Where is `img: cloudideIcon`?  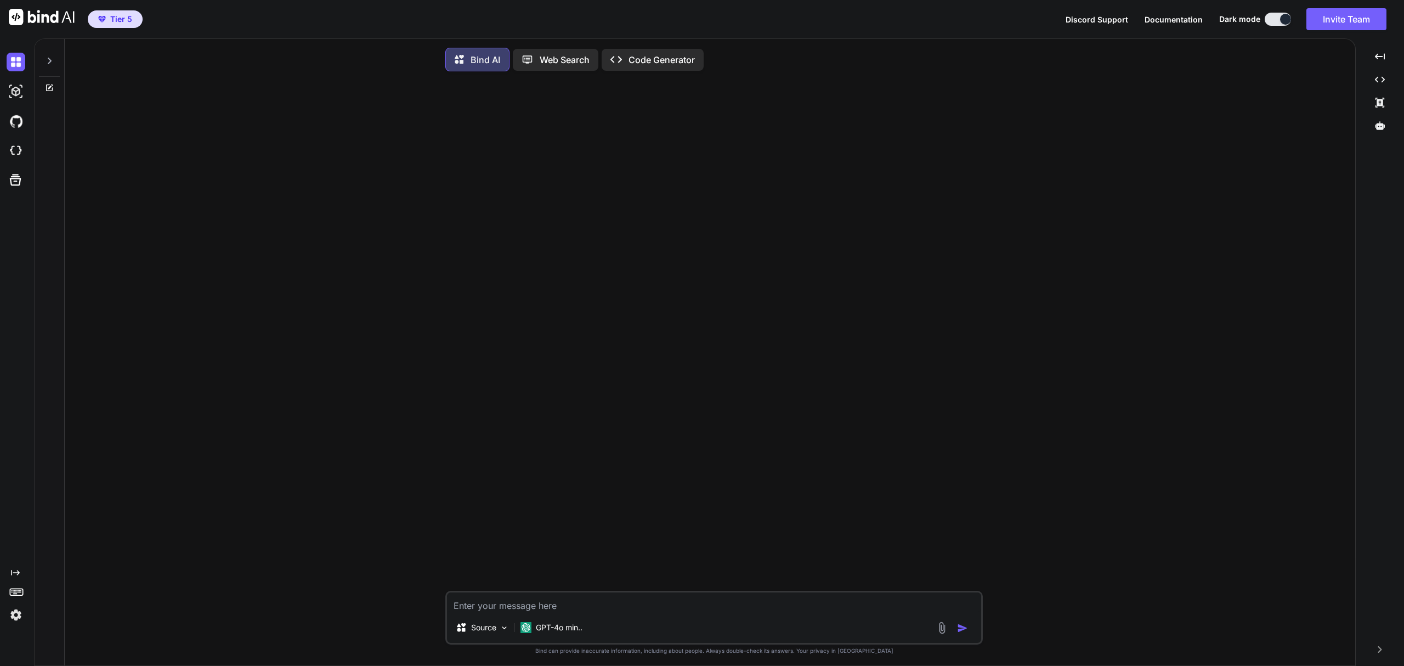
img: cloudideIcon is located at coordinates (16, 151).